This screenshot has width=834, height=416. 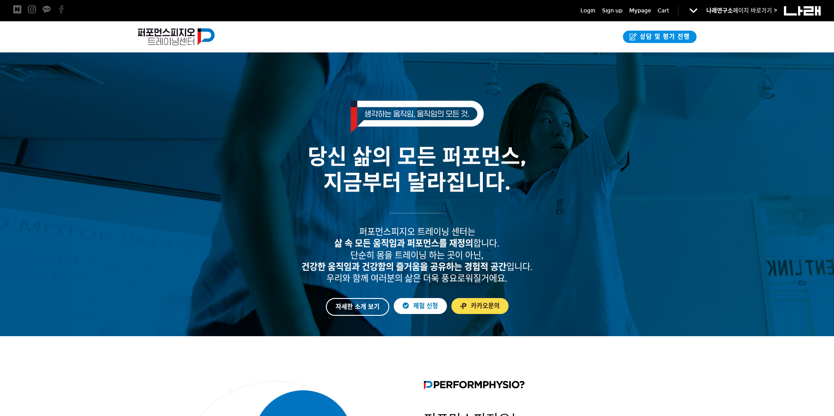 I want to click on a: 나래연구소페이지 바로가기 >, so click(x=741, y=11).